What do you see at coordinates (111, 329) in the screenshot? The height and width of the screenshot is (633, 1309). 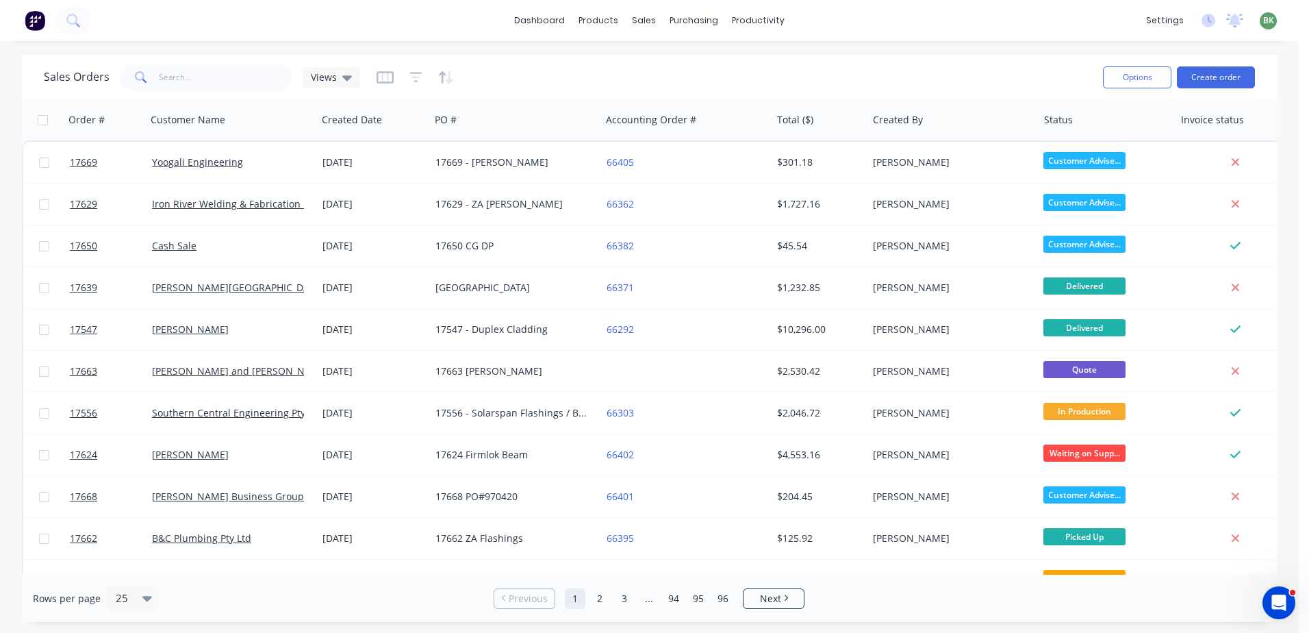 I see `a: 17547` at bounding box center [111, 329].